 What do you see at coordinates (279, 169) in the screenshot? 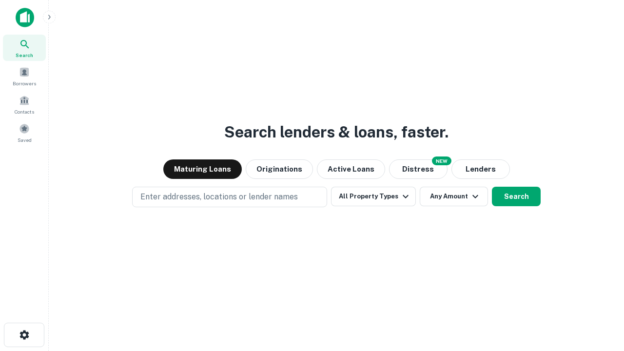
I see `button: Originations` at bounding box center [279, 169].